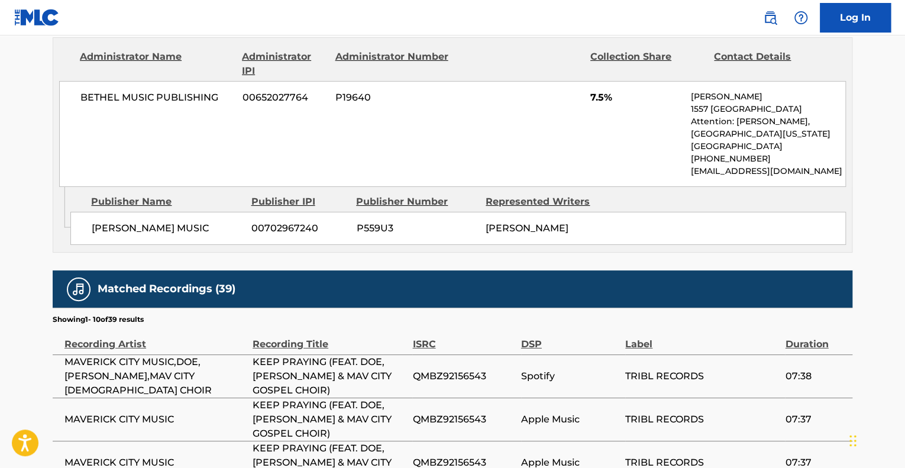 This screenshot has width=905, height=468. I want to click on span: P19640, so click(393, 98).